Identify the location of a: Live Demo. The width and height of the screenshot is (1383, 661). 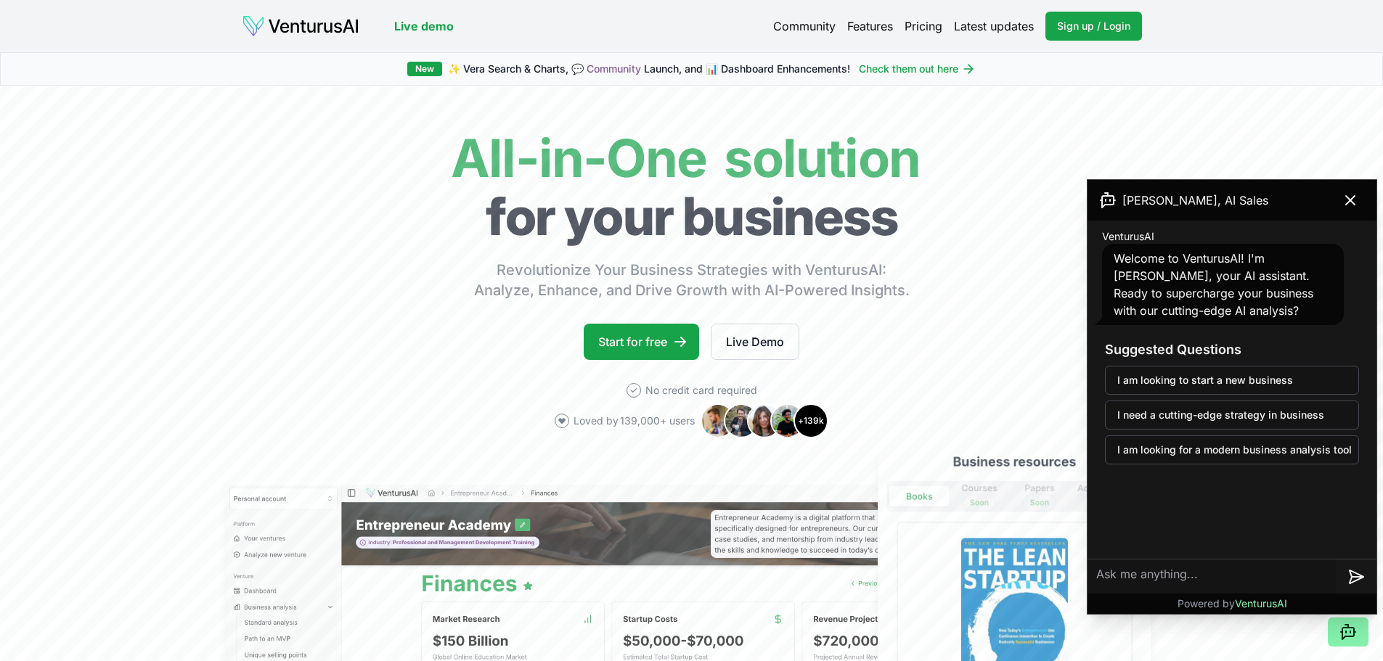
(755, 342).